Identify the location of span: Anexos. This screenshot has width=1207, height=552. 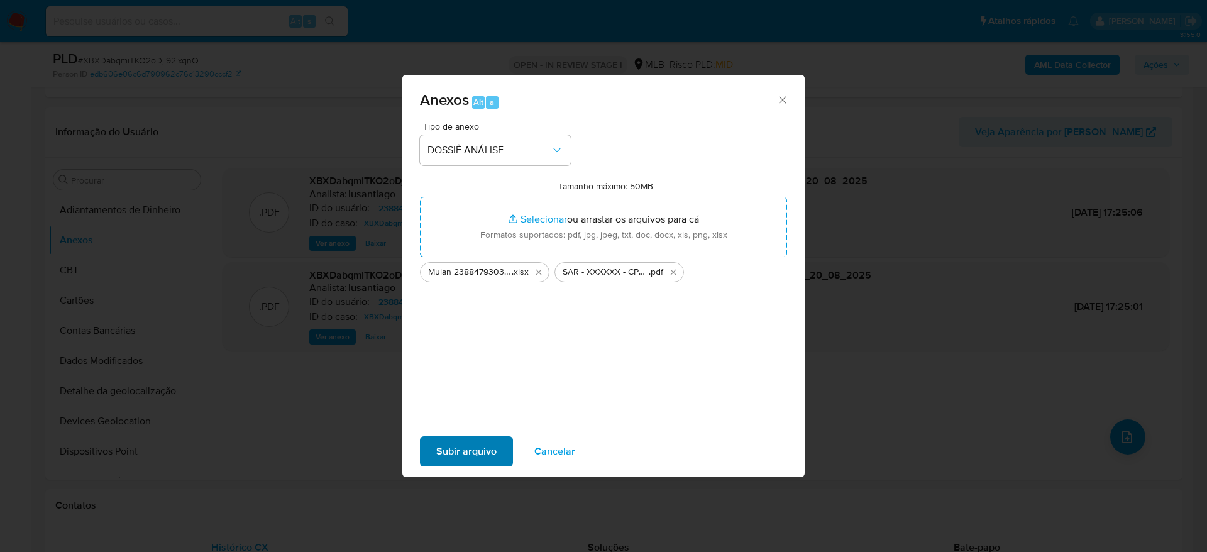
(444, 99).